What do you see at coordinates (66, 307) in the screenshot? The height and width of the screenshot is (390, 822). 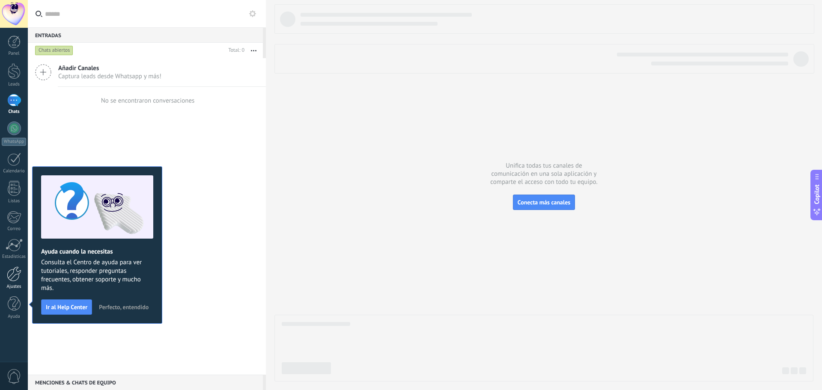 I see `button: Ir al Help Center` at bounding box center [66, 307].